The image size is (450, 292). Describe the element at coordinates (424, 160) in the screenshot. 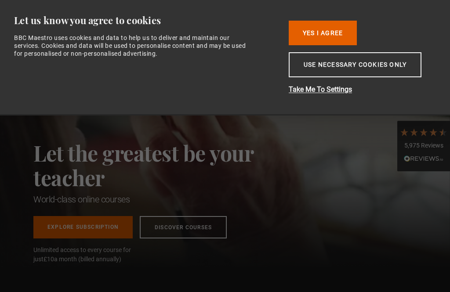

I see `div: Read All Reviews` at that location.